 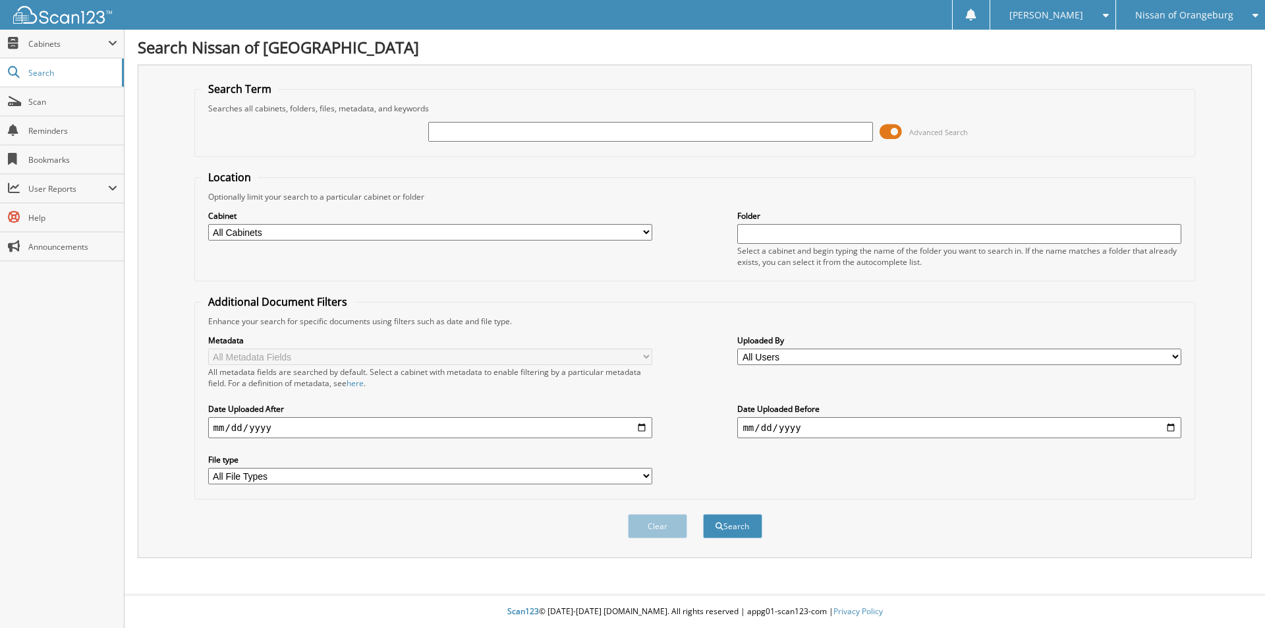 I want to click on span: Reminders, so click(x=72, y=130).